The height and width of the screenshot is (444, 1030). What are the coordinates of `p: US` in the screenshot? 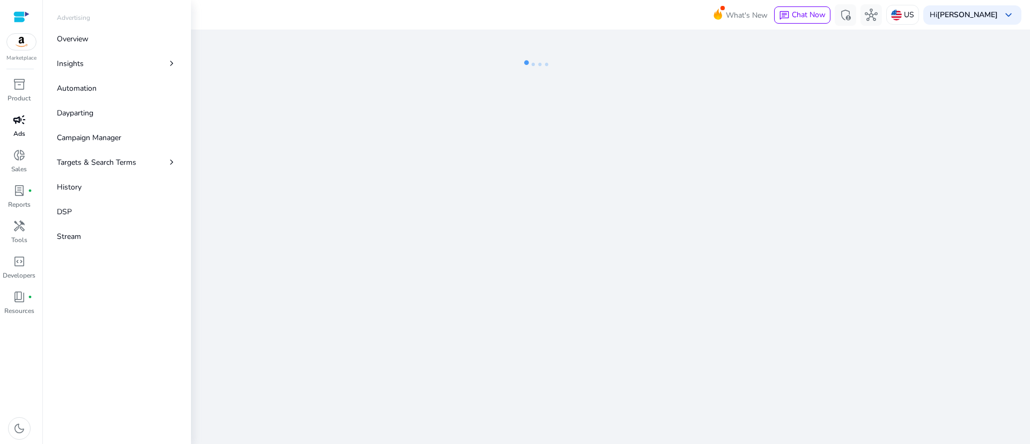 It's located at (909, 14).